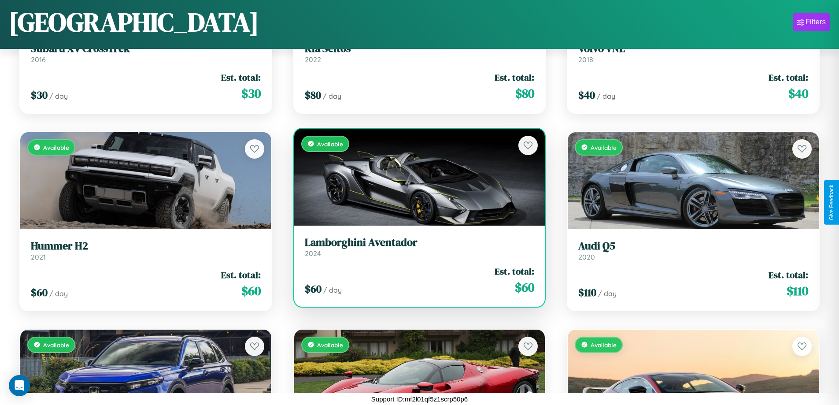  Describe the element at coordinates (146, 53) in the screenshot. I see `a: Subaru XV CrossTrek2016` at that location.